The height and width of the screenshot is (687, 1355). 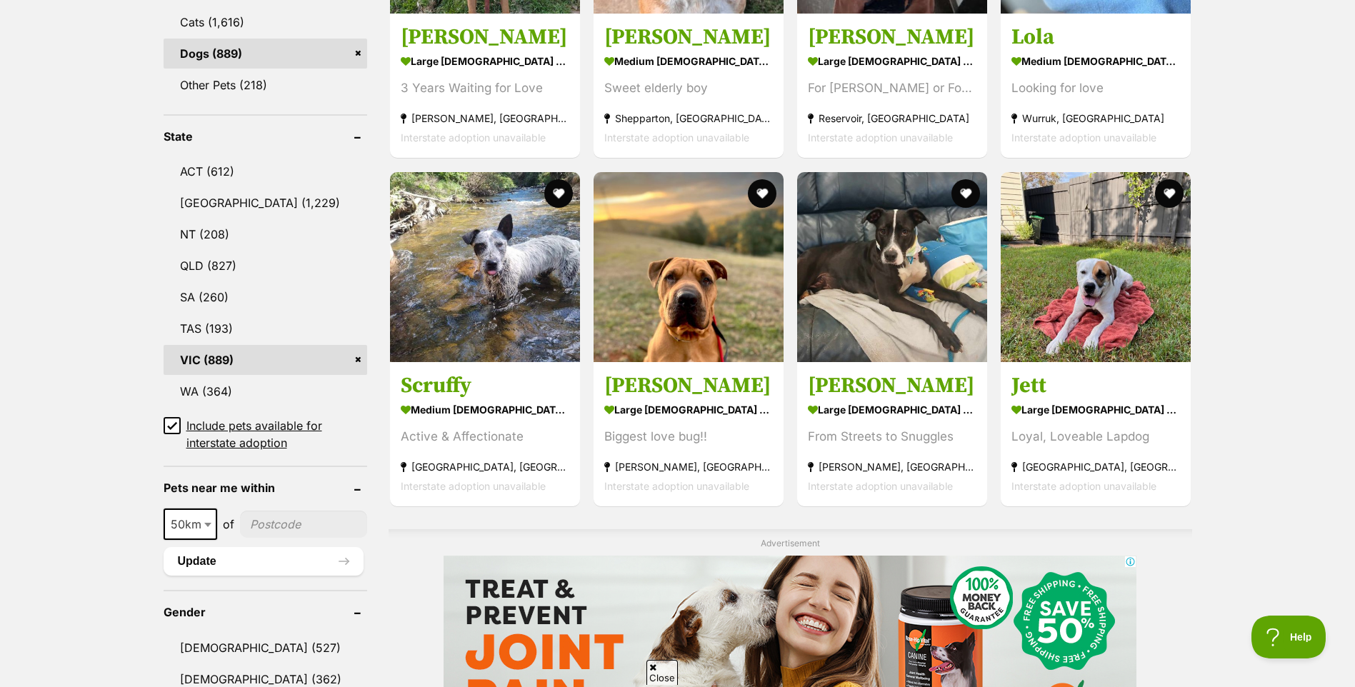 I want to click on a: VIC (889), so click(x=265, y=360).